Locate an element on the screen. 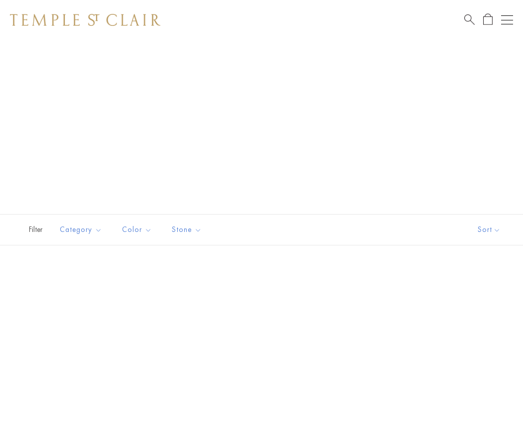  button: Color is located at coordinates (137, 230).